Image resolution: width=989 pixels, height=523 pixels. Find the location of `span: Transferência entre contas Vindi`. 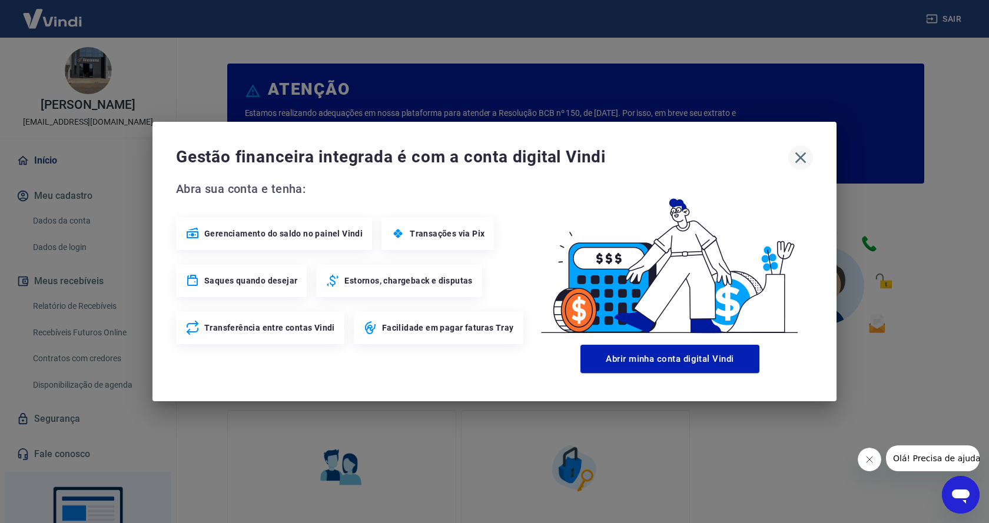

span: Transferência entre contas Vindi is located at coordinates (270, 328).